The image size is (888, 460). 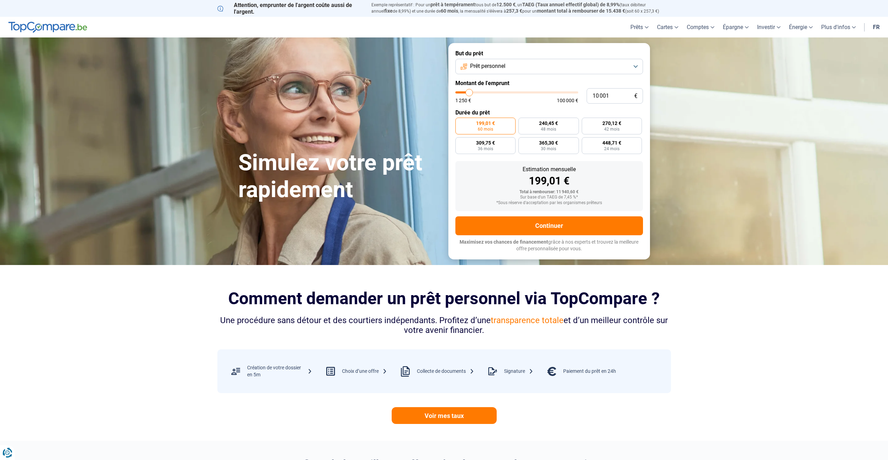 I want to click on span: 30 mois, so click(x=549, y=149).